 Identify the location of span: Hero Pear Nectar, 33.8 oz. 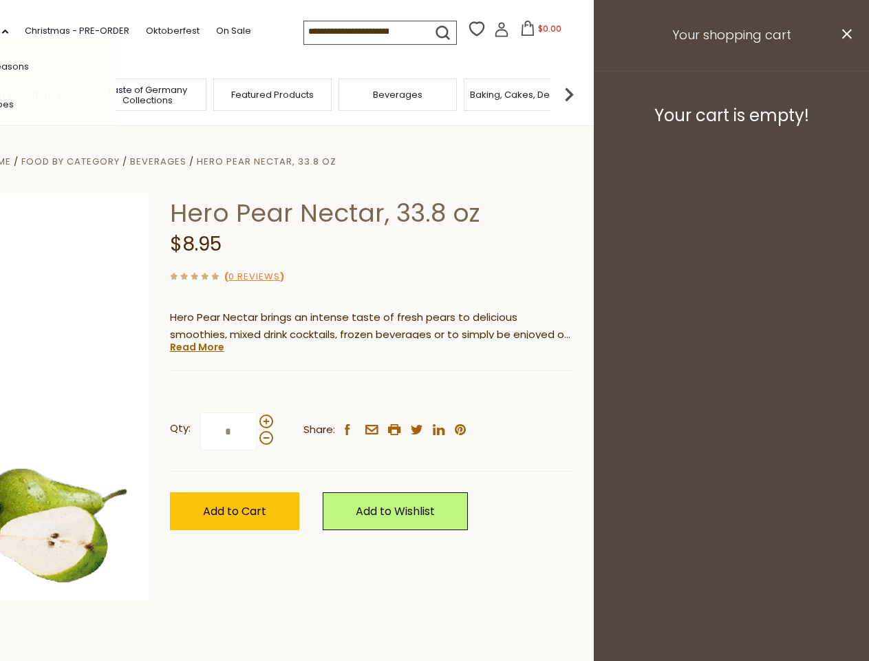
(266, 161).